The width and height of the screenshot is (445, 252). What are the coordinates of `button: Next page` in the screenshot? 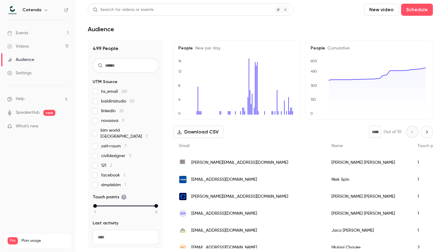 It's located at (427, 132).